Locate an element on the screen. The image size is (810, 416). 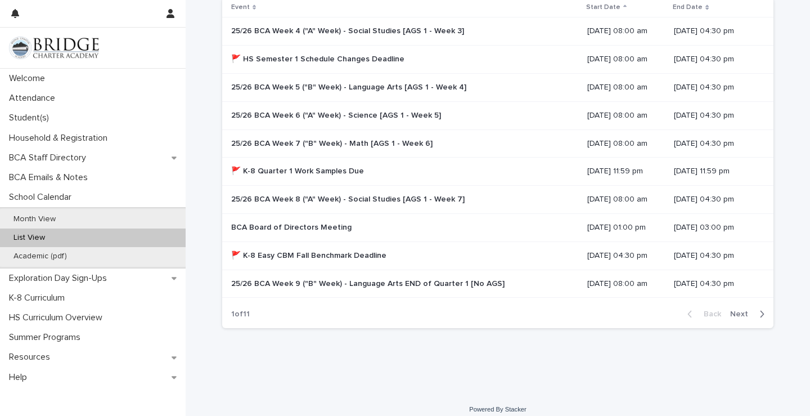
p: BCA Emails & Notes is located at coordinates (51, 177).